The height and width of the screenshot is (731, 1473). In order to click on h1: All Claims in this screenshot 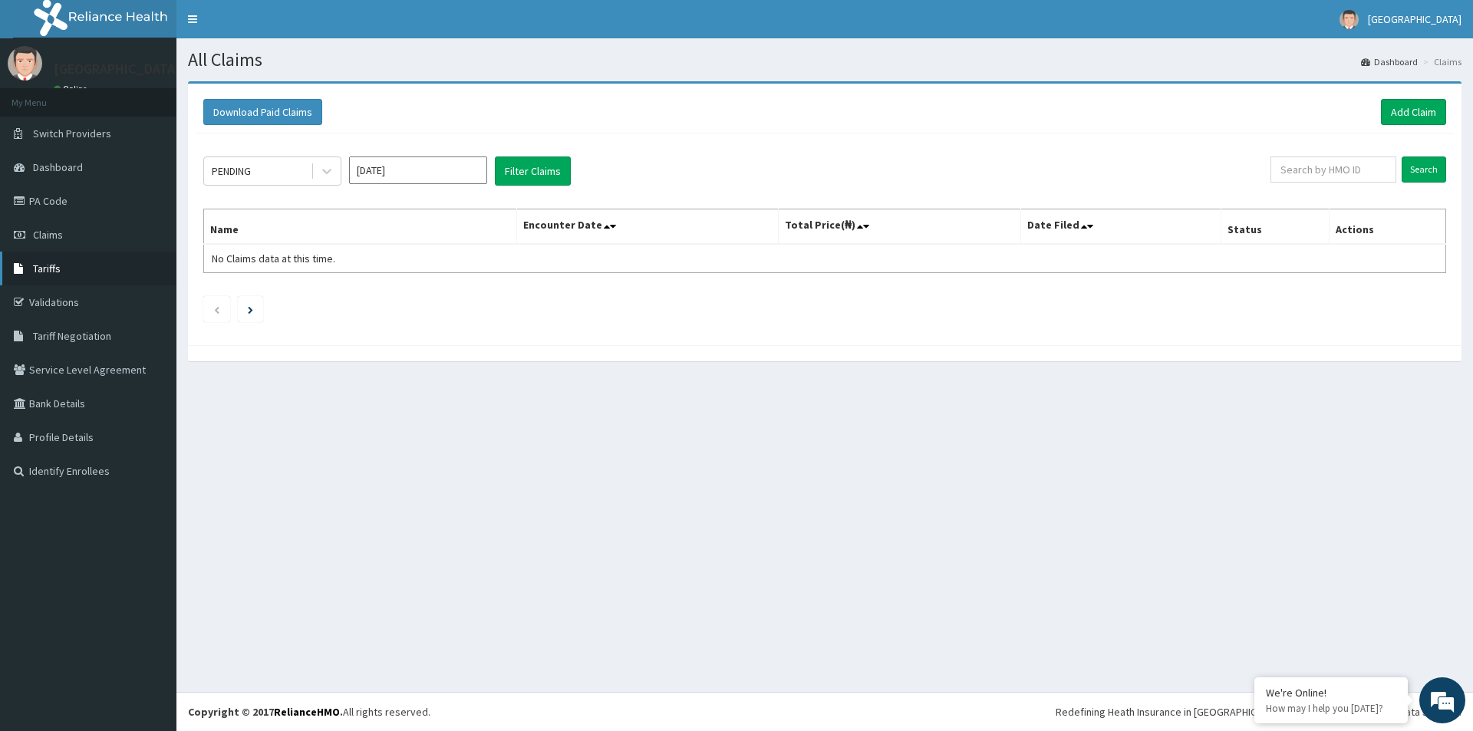, I will do `click(825, 60)`.